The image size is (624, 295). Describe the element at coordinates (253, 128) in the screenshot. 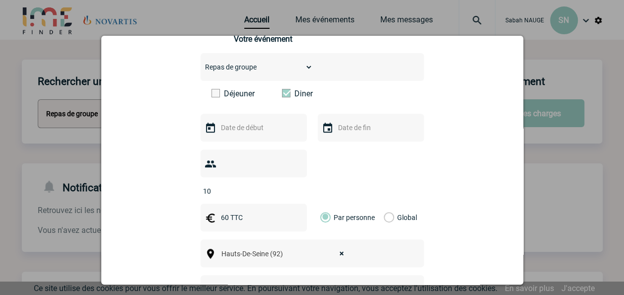

I see `input: Date de début` at that location.